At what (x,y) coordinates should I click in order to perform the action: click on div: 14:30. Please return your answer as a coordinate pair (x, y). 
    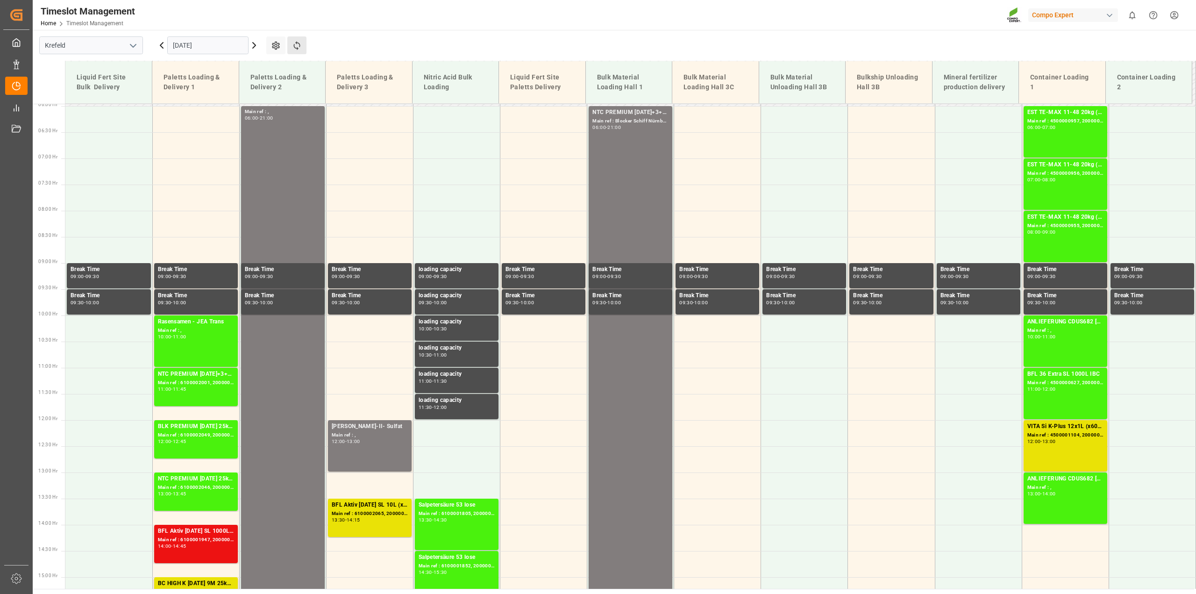
    Looking at the image, I should click on (425, 572).